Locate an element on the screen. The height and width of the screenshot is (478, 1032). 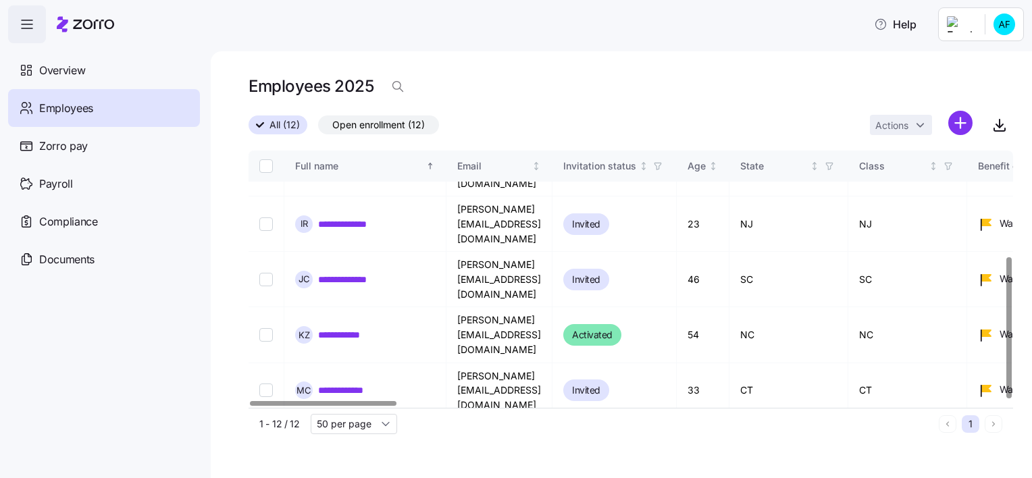
div: State is located at coordinates (774, 166).